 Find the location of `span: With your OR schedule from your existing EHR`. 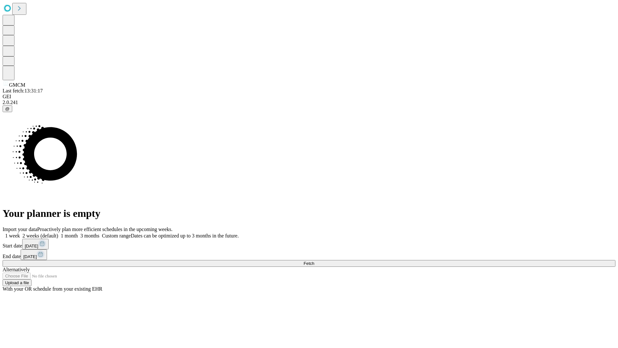

span: With your OR schedule from your existing EHR is located at coordinates (52, 288).